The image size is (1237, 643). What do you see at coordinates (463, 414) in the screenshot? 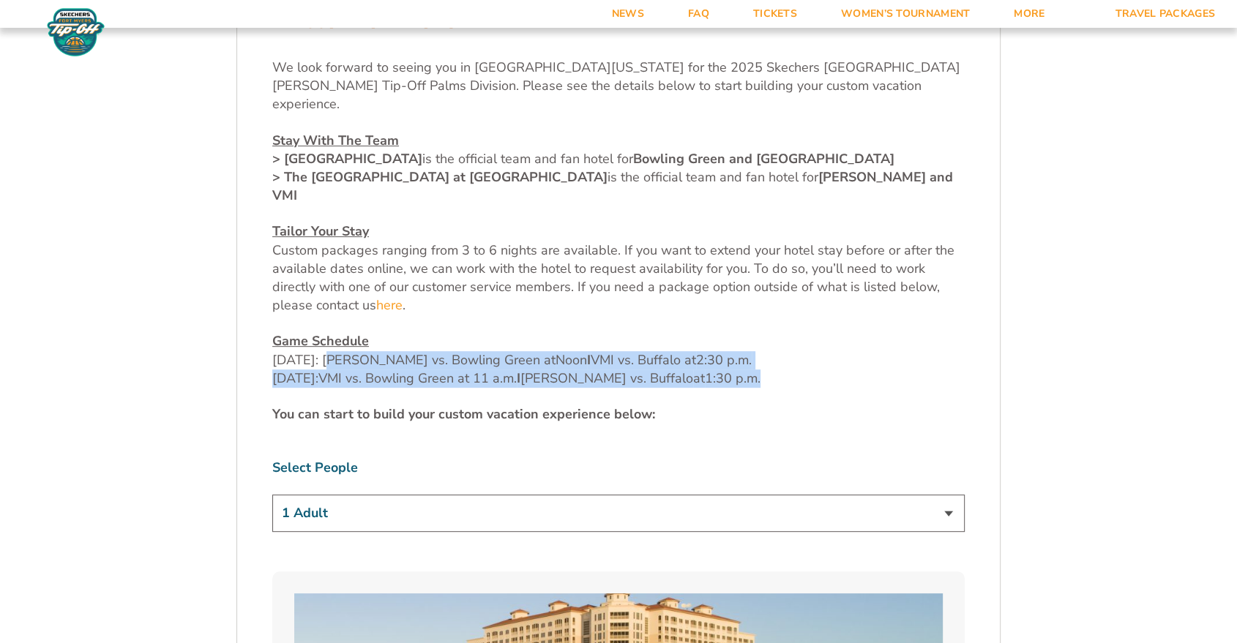
I see `strong: You can start to build your custom vacation experience below:` at bounding box center [463, 414].